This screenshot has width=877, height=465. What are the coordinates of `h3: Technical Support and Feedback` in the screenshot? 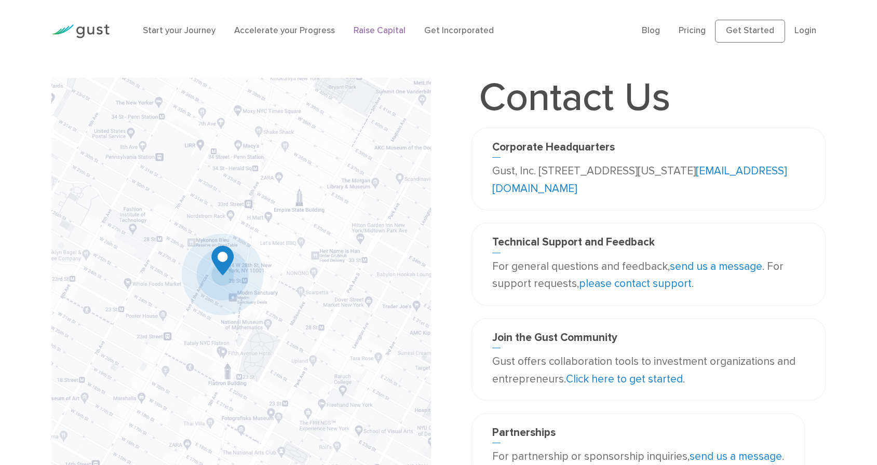 It's located at (648, 244).